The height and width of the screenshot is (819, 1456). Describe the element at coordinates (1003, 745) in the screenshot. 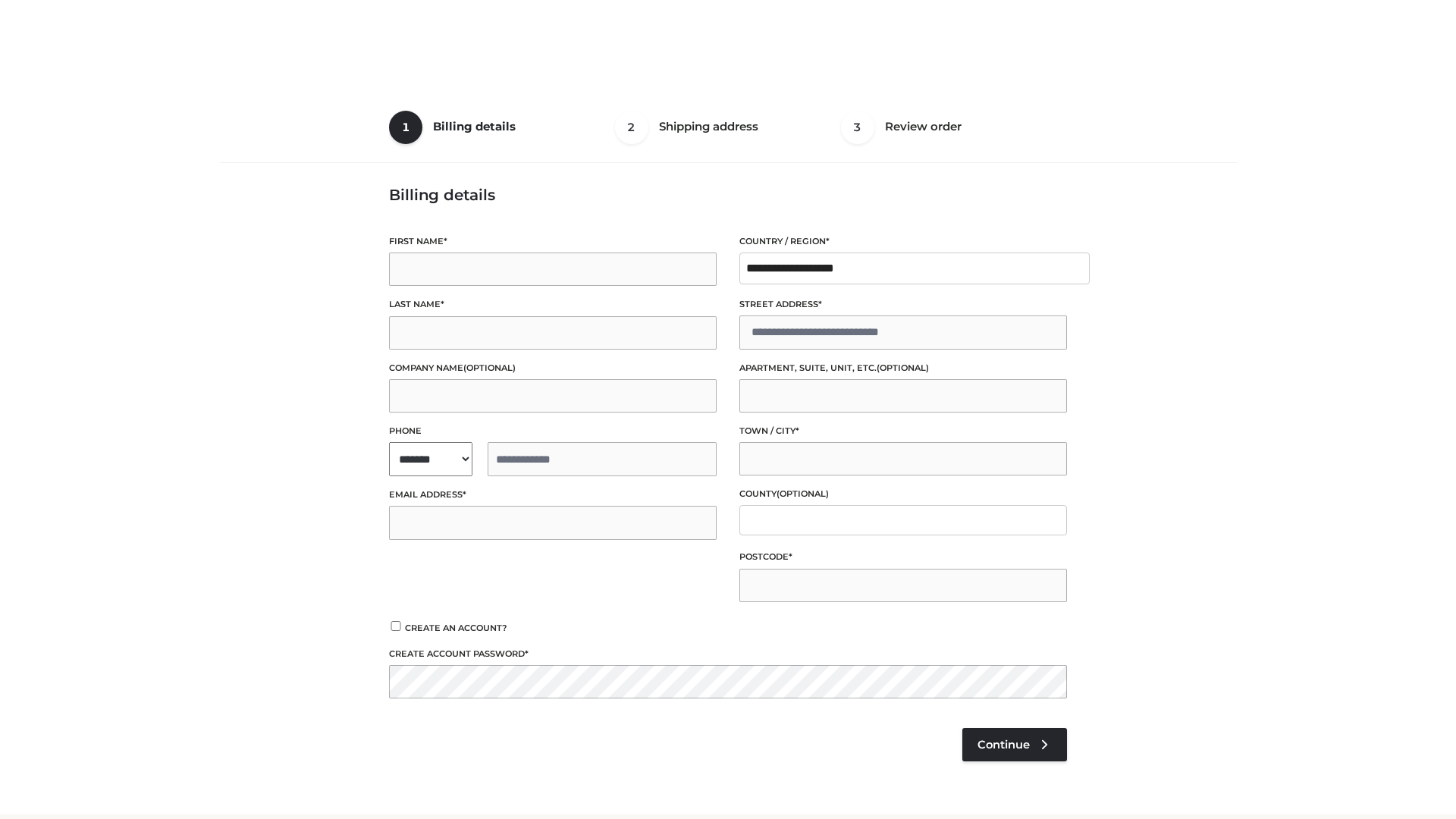

I see `span: Continue` at that location.